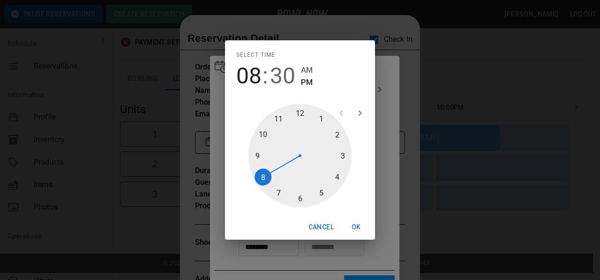 The width and height of the screenshot is (600, 280). Describe the element at coordinates (255, 55) in the screenshot. I see `span: Select time` at that location.